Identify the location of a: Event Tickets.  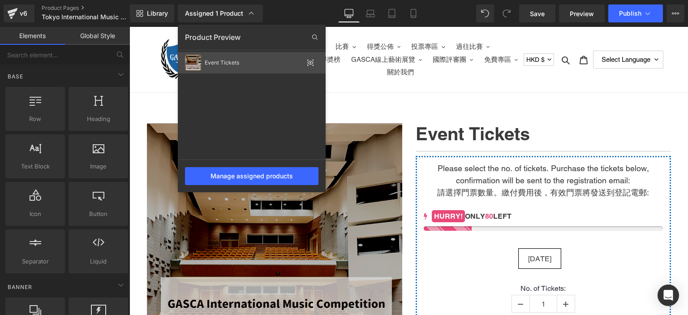
(343, 107).